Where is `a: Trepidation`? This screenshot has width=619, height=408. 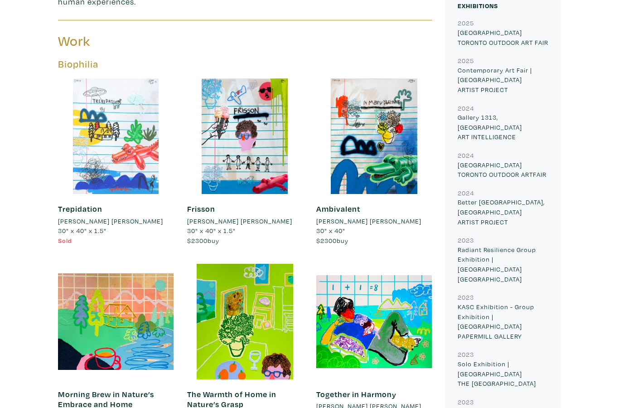 a: Trepidation is located at coordinates (80, 209).